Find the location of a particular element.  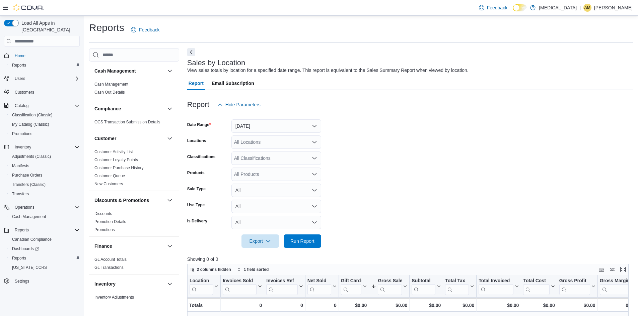

span: Feedback is located at coordinates (149, 30).